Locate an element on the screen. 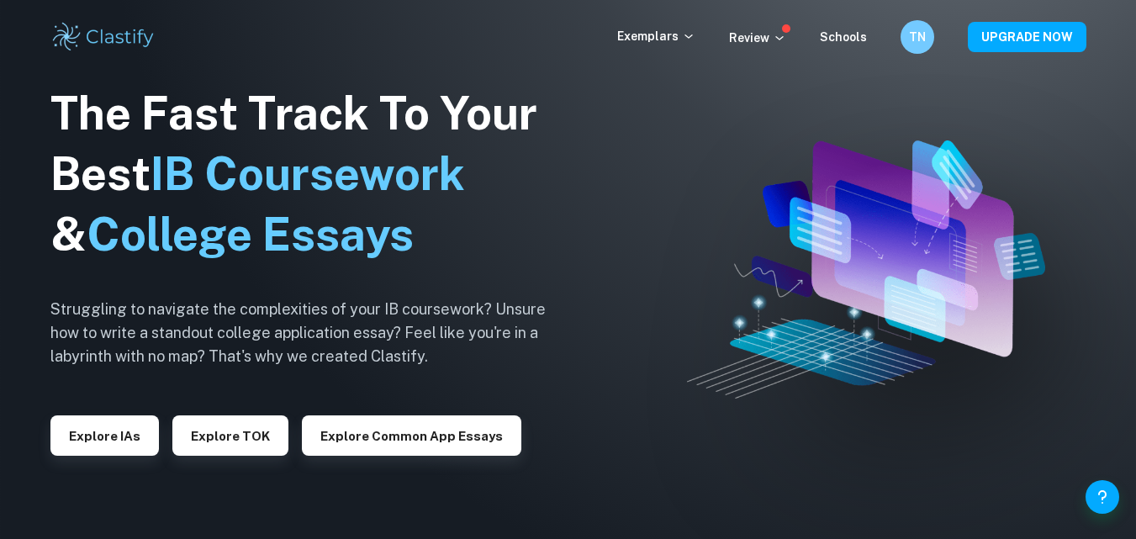  a: Schools is located at coordinates (843, 37).